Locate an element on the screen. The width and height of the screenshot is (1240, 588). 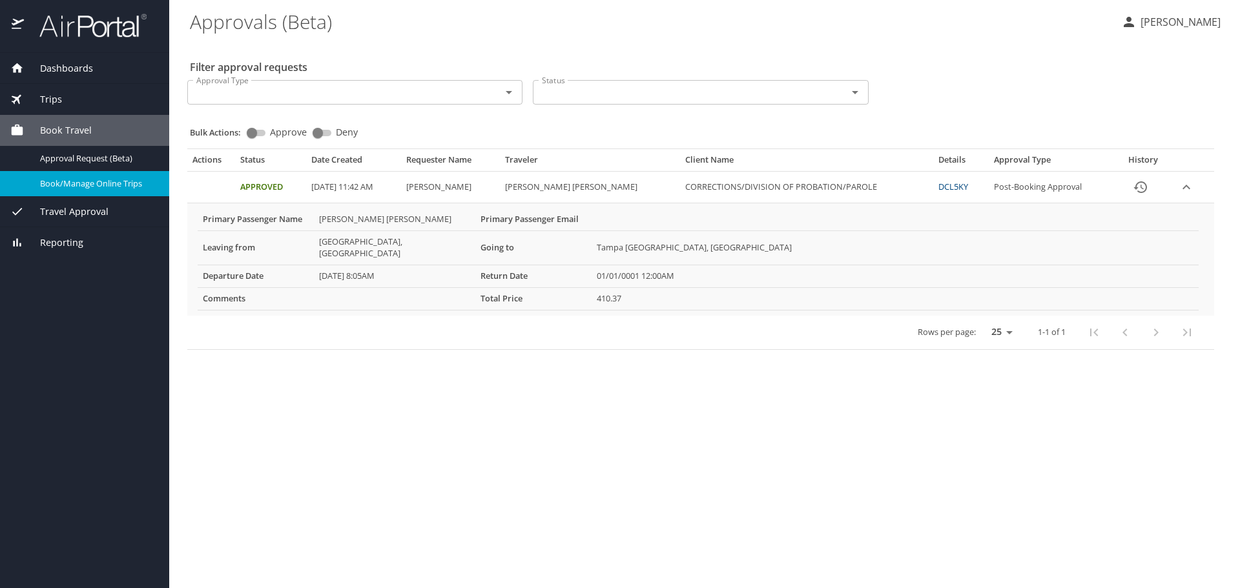
table: More info for approvals is located at coordinates (698, 260).